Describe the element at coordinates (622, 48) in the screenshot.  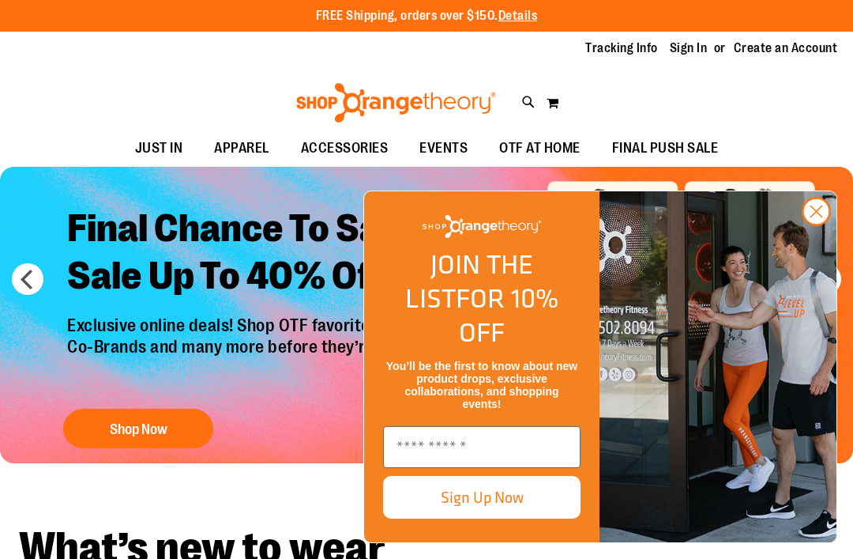
I see `a: Tracking Info` at that location.